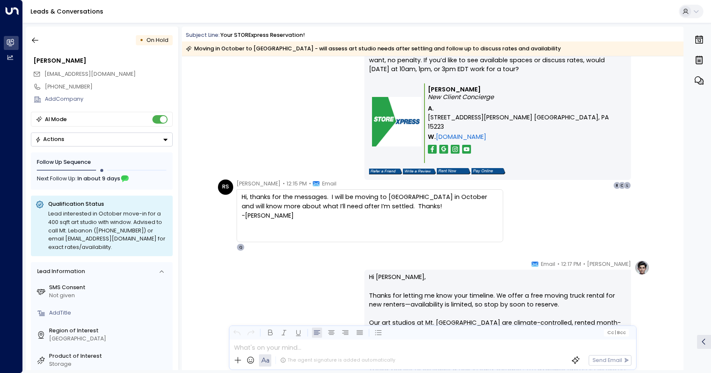 The image size is (711, 373). What do you see at coordinates (59, 271) in the screenshot?
I see `div: Lead Information` at bounding box center [59, 271].